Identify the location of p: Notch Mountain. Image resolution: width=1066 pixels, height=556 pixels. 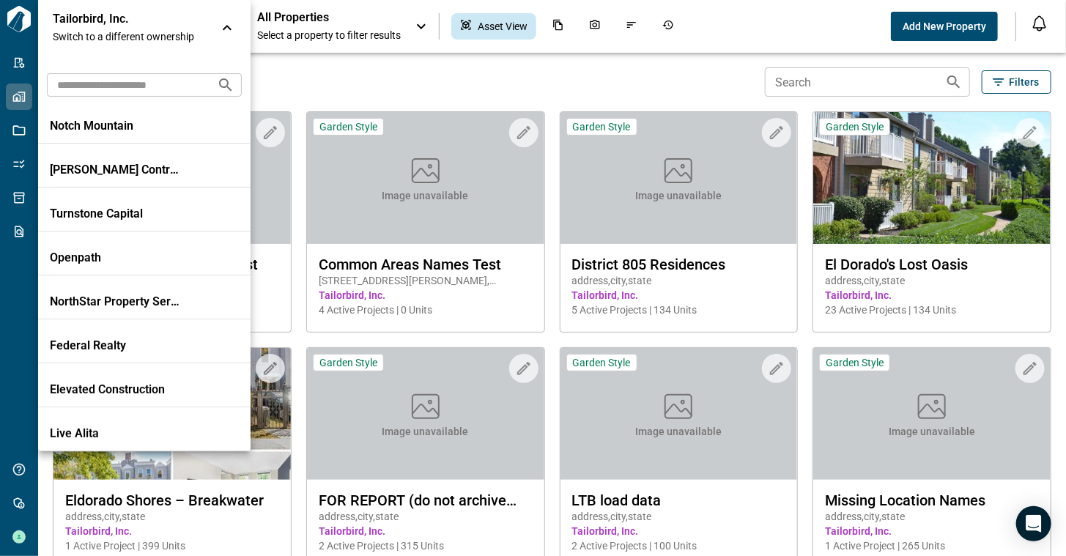
(116, 126).